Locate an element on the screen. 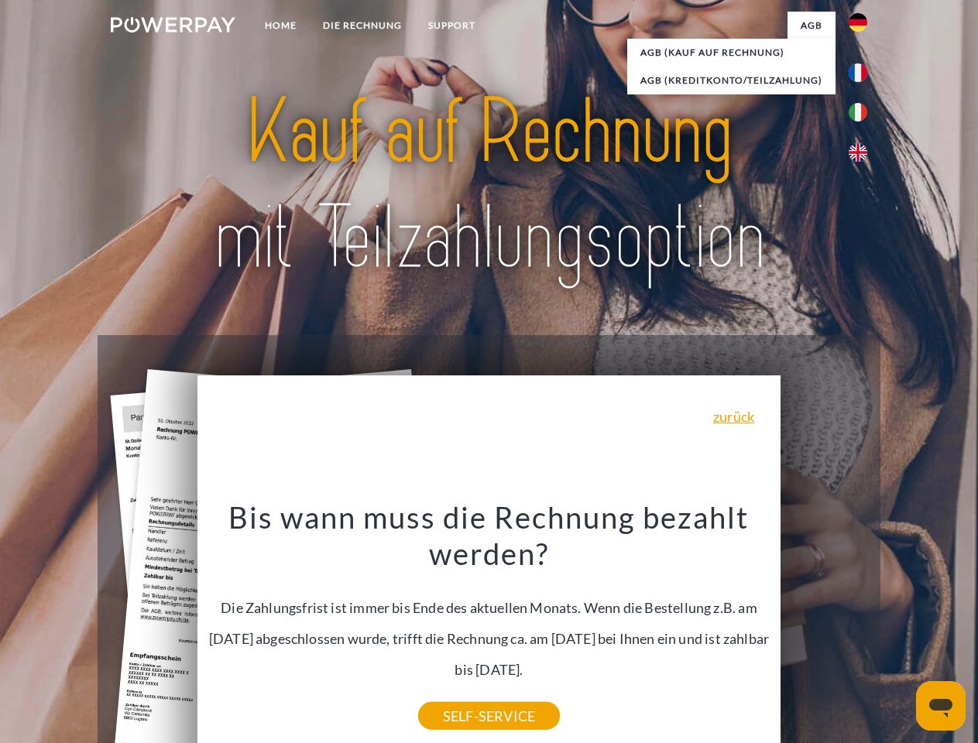  img: title-powerpay_de.svg is located at coordinates (489, 185).